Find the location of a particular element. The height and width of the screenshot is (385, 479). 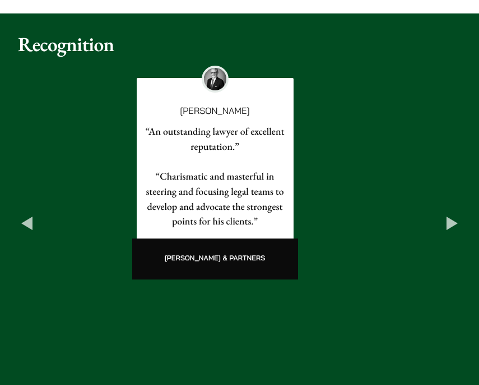

p: “Charismatic and masterful in steering and focusing legal teams to develop and advocate the stron... is located at coordinates (215, 199).